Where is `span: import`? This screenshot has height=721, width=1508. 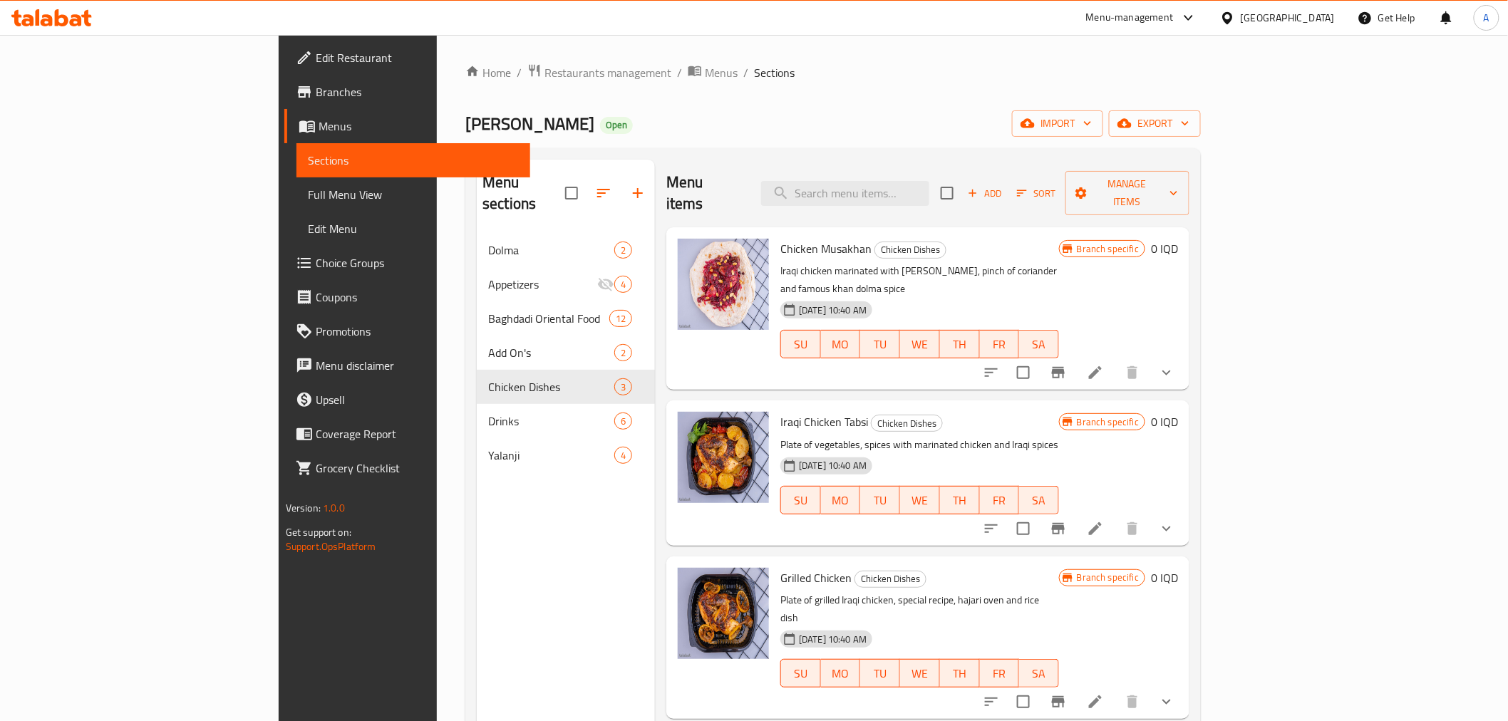 span: import is located at coordinates (1058, 123).